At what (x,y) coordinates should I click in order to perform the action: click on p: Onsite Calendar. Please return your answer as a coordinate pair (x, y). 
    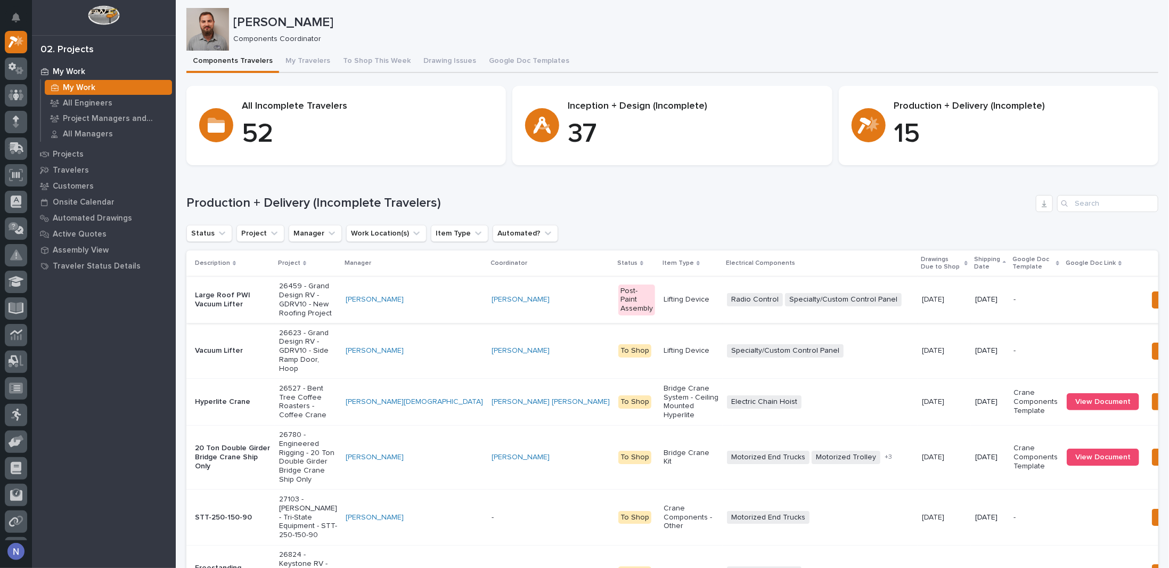
    Looking at the image, I should click on (84, 202).